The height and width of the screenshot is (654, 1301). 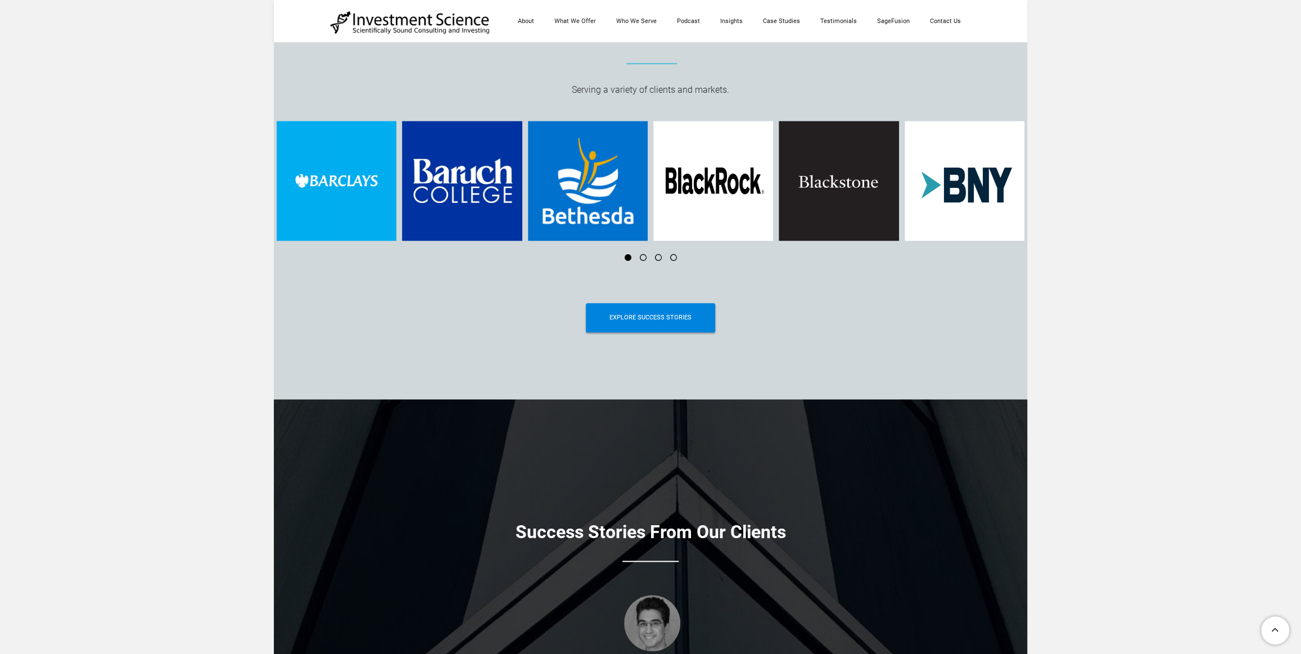 I want to click on div: Serving a variety of clients and markets., so click(x=650, y=90).